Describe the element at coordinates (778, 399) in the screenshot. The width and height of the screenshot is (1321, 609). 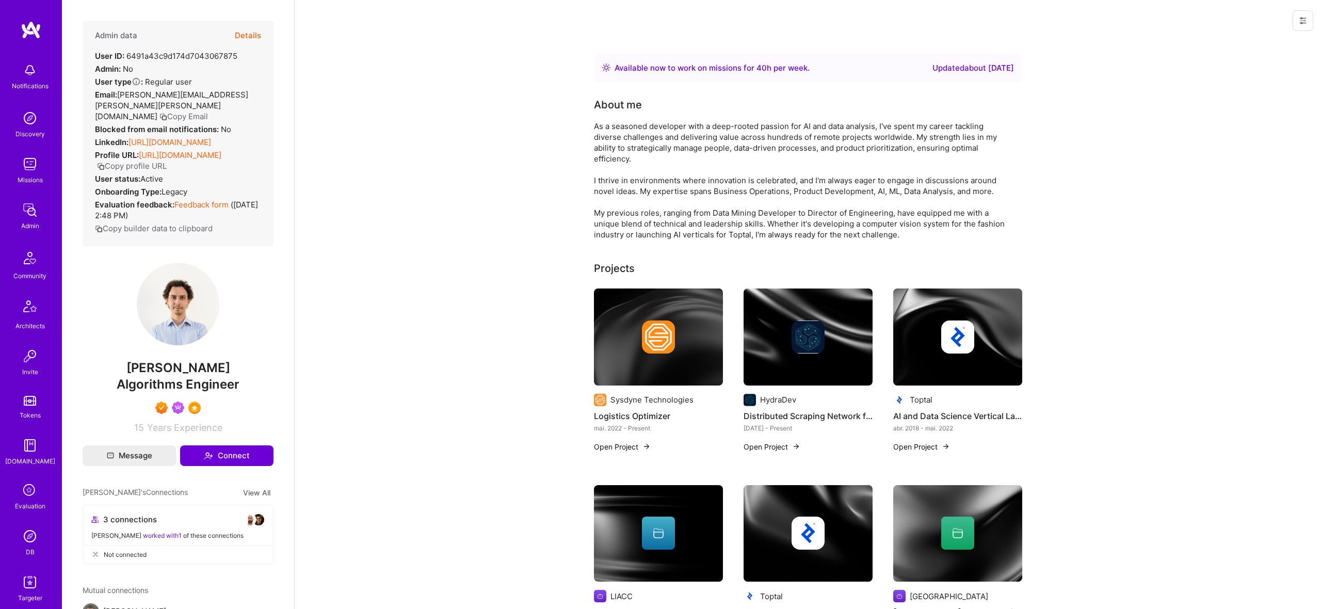
I see `div: HydraDev` at that location.